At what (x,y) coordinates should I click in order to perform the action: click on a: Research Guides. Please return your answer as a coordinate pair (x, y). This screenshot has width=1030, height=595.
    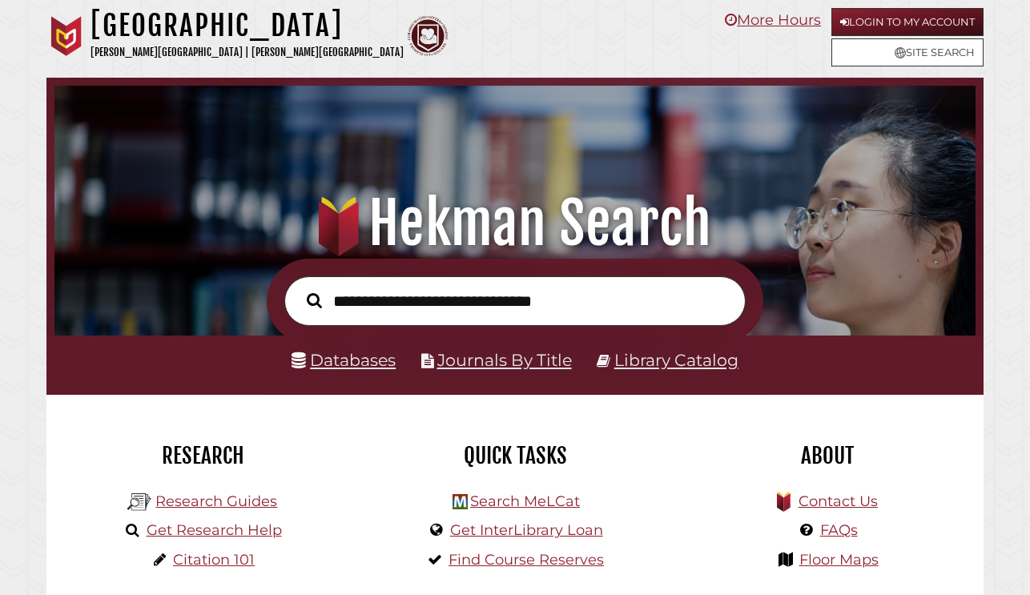
    Looking at the image, I should click on (216, 501).